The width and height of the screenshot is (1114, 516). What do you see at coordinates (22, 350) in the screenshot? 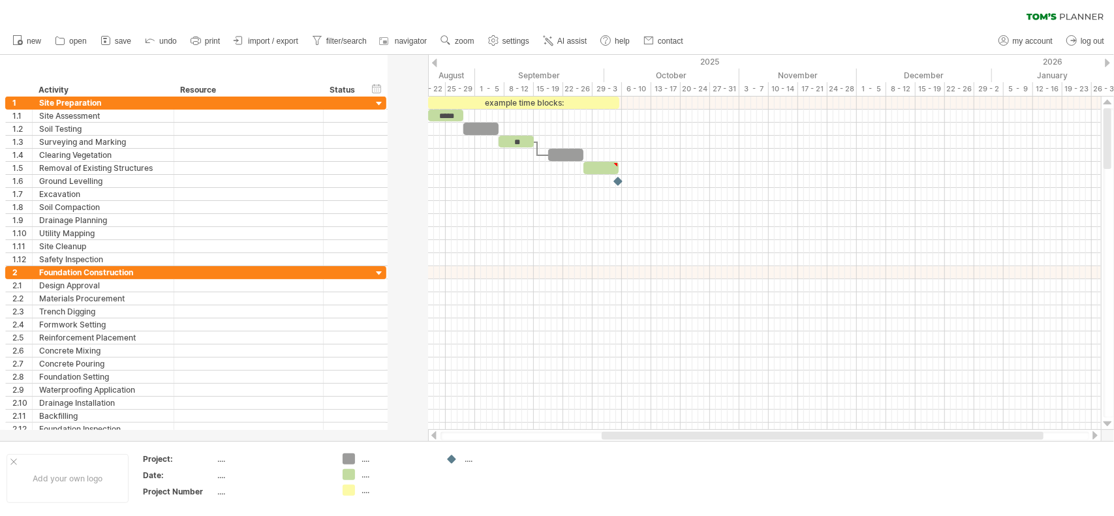
I see `div: 2.6` at bounding box center [22, 350].